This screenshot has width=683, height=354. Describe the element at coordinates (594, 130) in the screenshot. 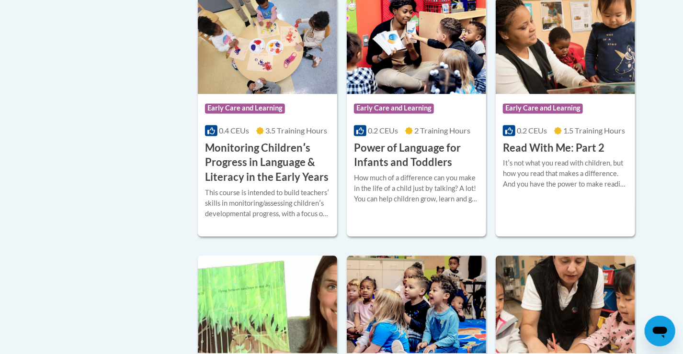

I see `span: 1.5 Training Hours` at that location.